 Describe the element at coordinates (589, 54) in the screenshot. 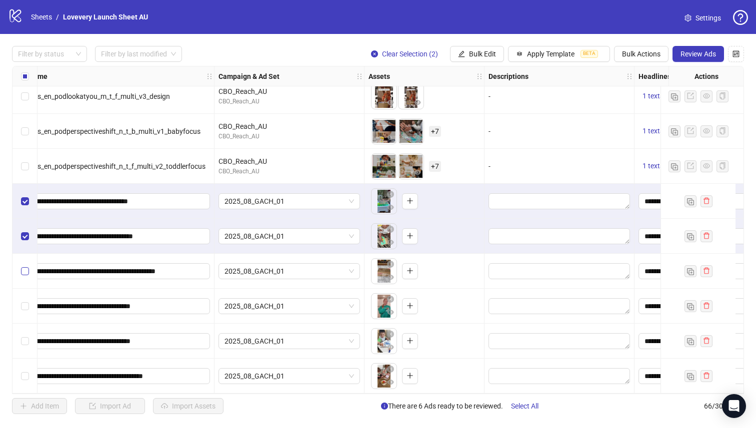

I see `span: BETA` at that location.